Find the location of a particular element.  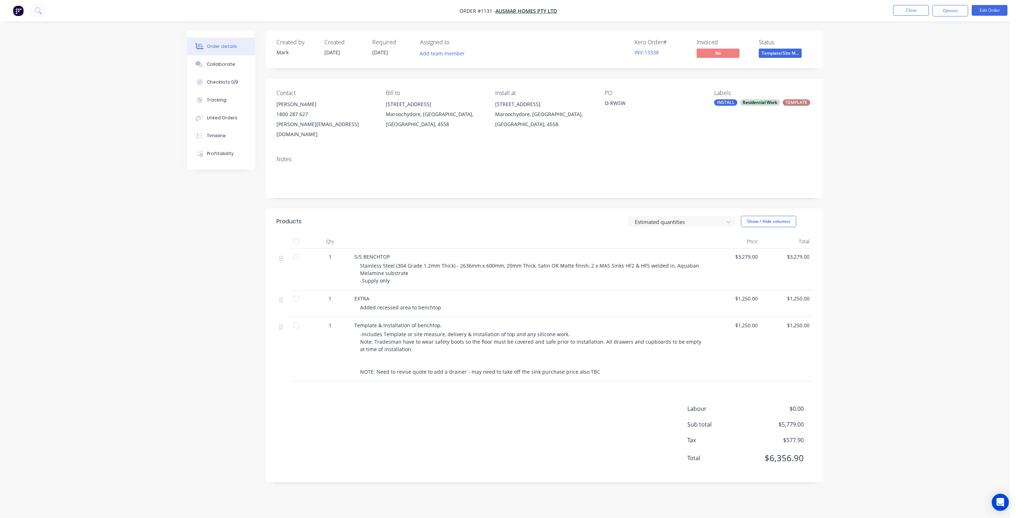

button: Options is located at coordinates (950, 11).